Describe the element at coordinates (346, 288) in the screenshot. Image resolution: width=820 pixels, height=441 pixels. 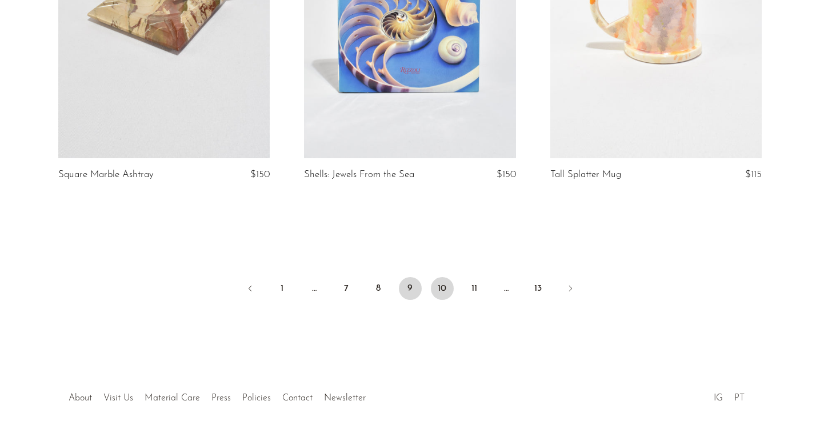
I see `a: 7` at that location.